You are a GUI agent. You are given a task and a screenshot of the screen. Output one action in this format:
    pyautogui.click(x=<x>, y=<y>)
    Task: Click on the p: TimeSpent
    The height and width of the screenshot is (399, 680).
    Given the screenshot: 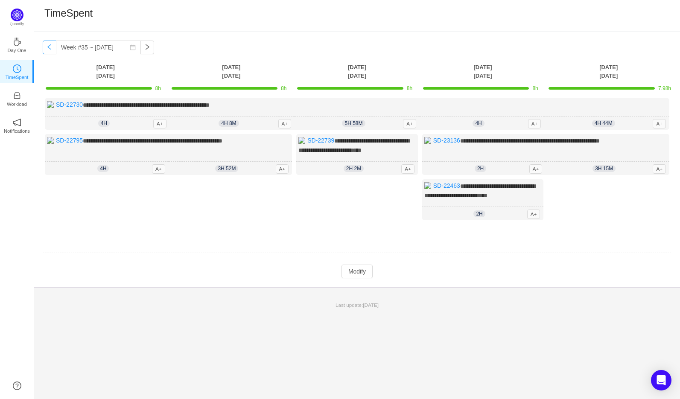 What is the action you would take?
    pyautogui.click(x=17, y=77)
    